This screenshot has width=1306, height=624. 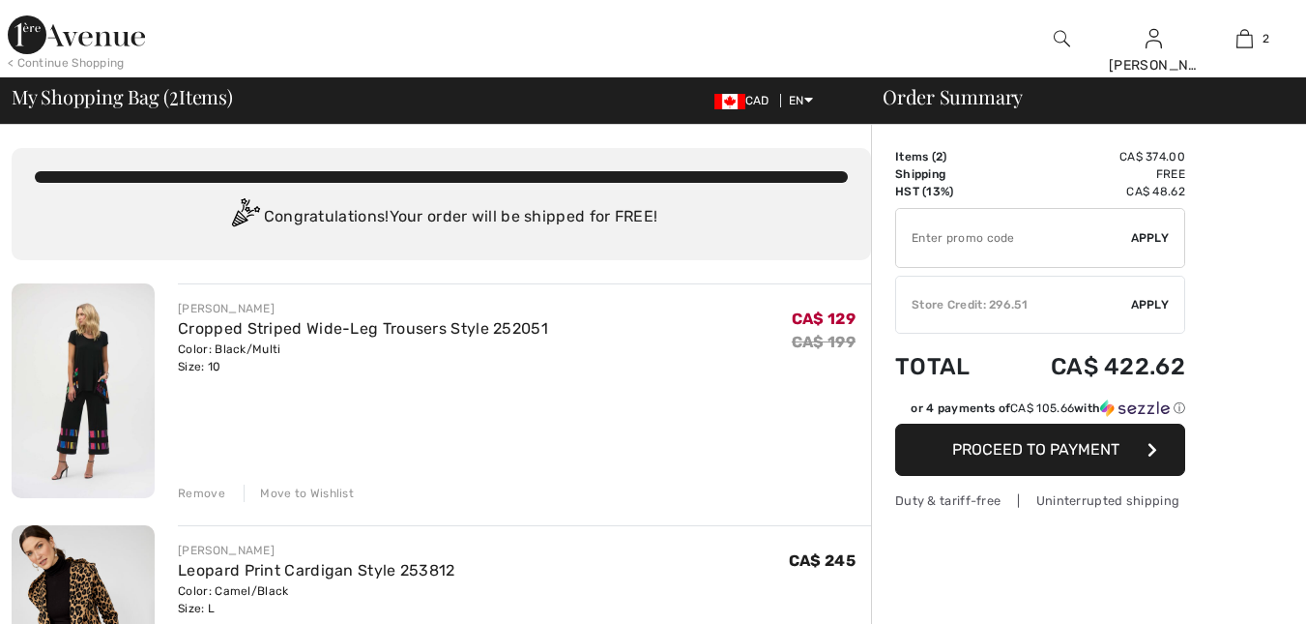 What do you see at coordinates (1048, 408) in the screenshot?
I see `div: or 4 payments of with` at bounding box center [1048, 408].